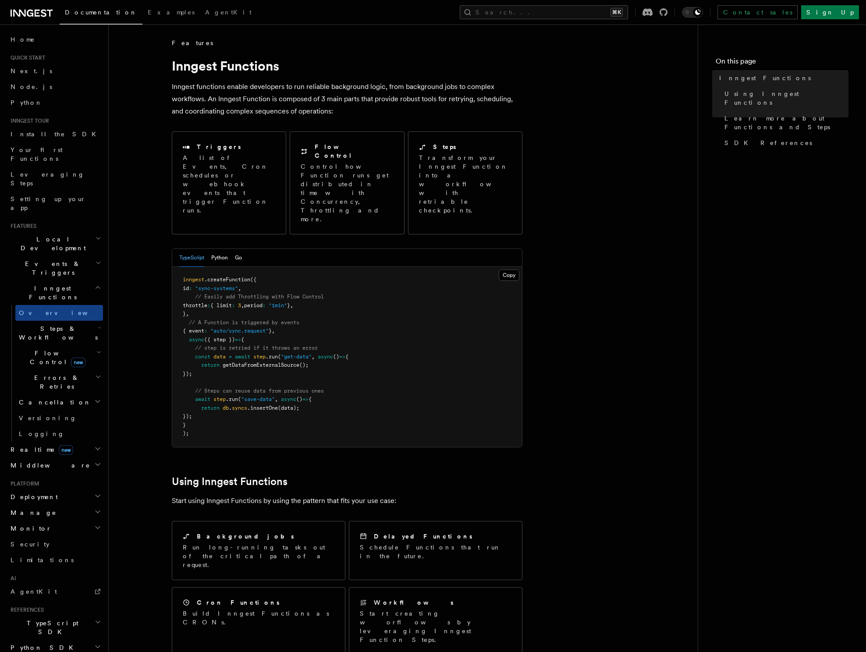 This screenshot has width=866, height=652. I want to click on span: Inngest Functions, so click(765, 78).